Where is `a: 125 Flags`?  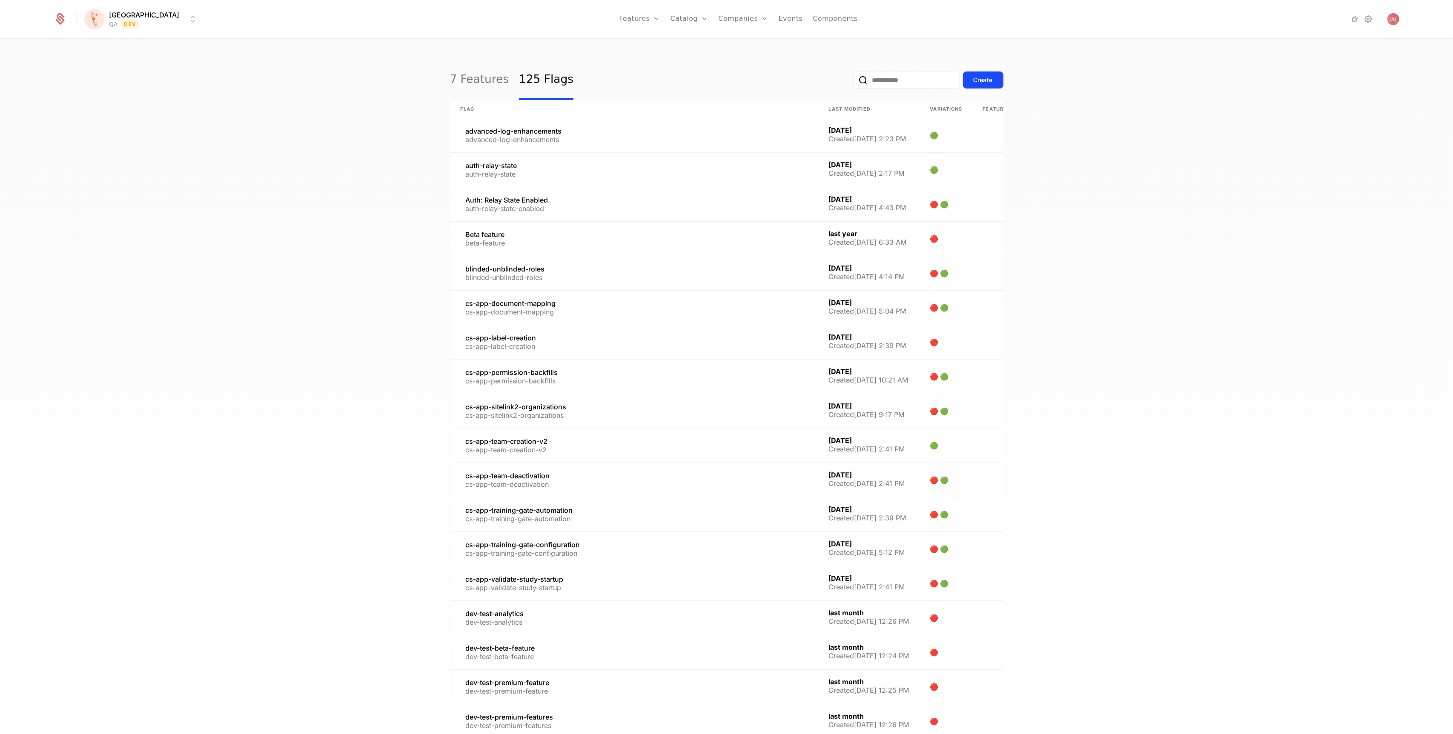 a: 125 Flags is located at coordinates (546, 80).